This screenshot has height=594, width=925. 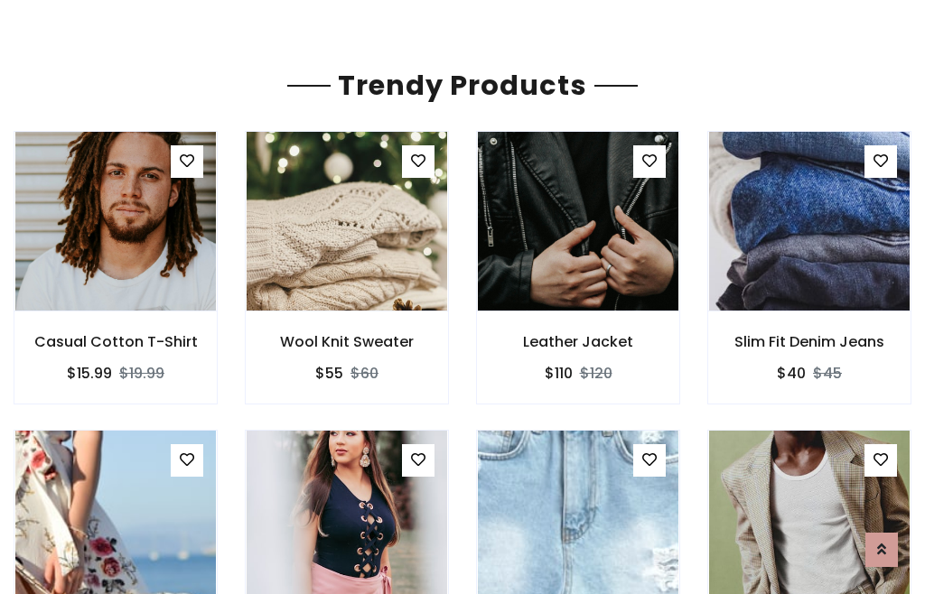 I want to click on h6: Wool Knit Sweater, so click(x=347, y=341).